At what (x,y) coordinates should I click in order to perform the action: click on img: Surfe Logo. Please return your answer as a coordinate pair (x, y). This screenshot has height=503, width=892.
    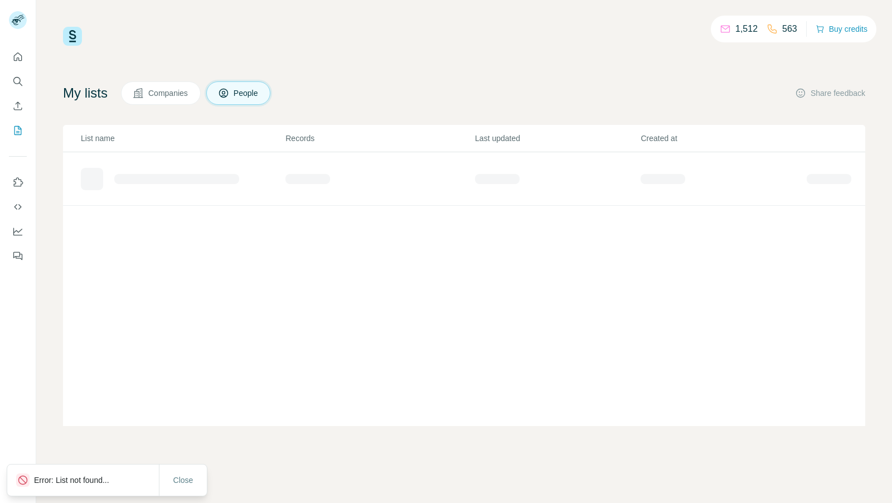
    Looking at the image, I should click on (72, 36).